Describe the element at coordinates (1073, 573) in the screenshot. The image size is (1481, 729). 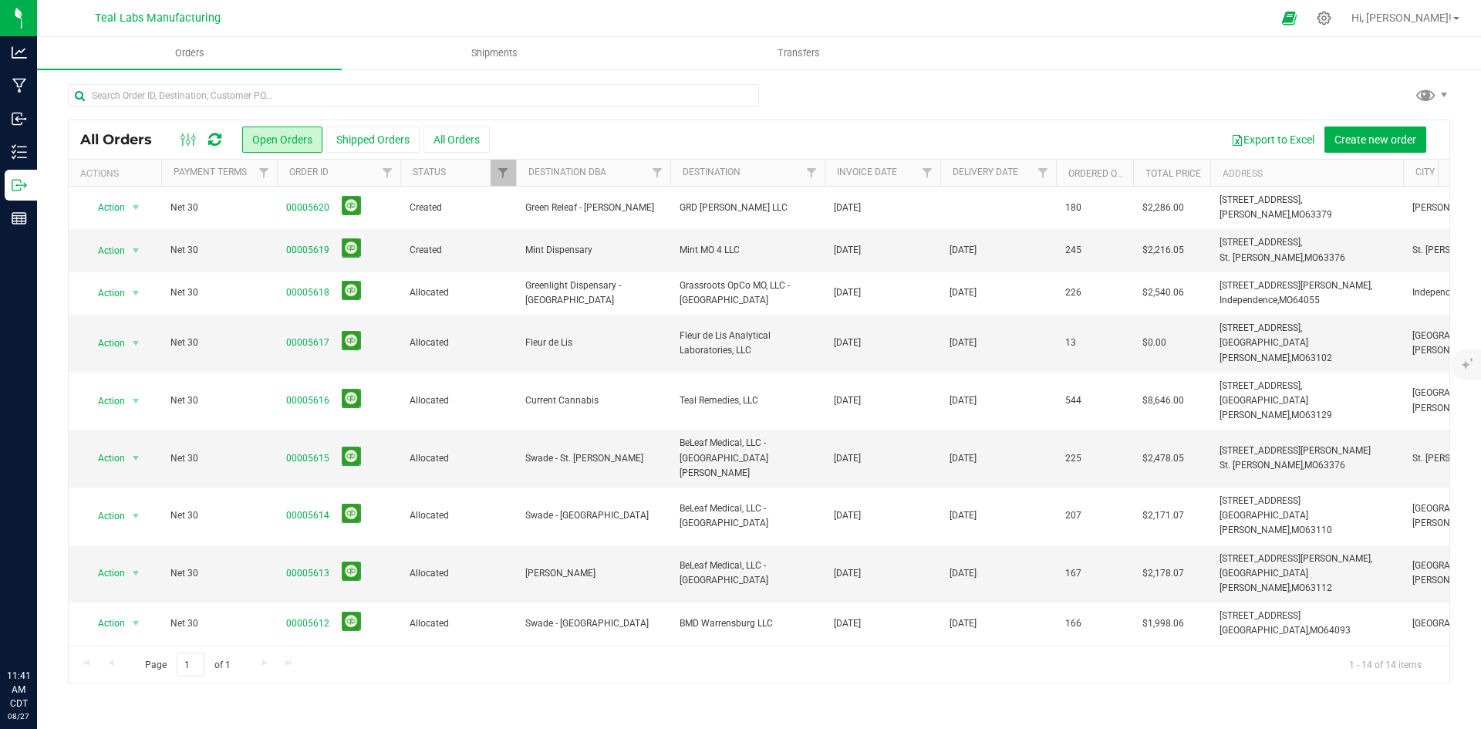
I see `span: 167` at that location.